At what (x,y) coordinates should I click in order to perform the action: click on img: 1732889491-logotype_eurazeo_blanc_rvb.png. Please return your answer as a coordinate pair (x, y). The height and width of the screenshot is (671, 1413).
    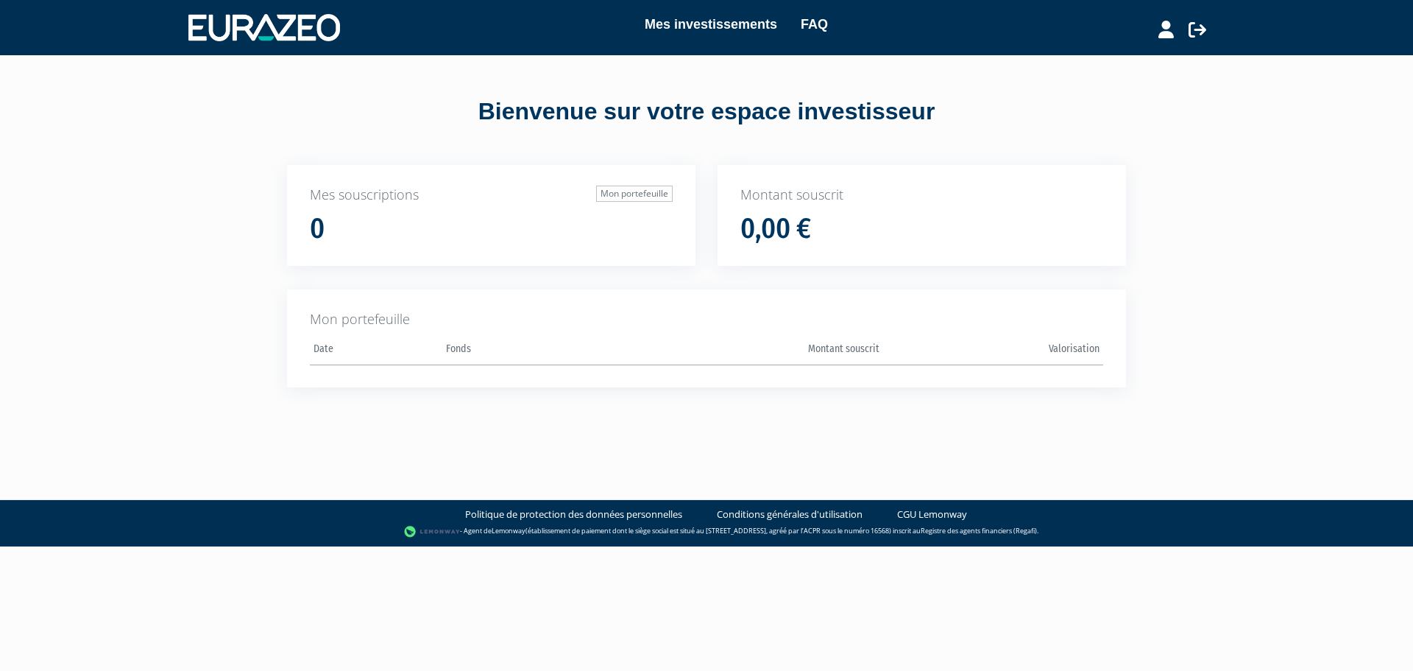
    Looking at the image, I should click on (264, 27).